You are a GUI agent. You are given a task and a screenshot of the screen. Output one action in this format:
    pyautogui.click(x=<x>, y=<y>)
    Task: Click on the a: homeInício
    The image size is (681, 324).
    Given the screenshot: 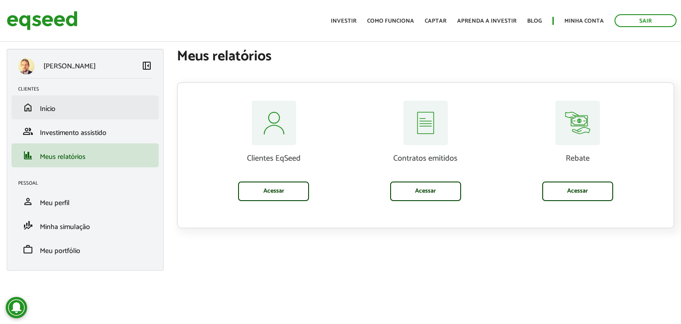 What is the action you would take?
    pyautogui.click(x=85, y=107)
    